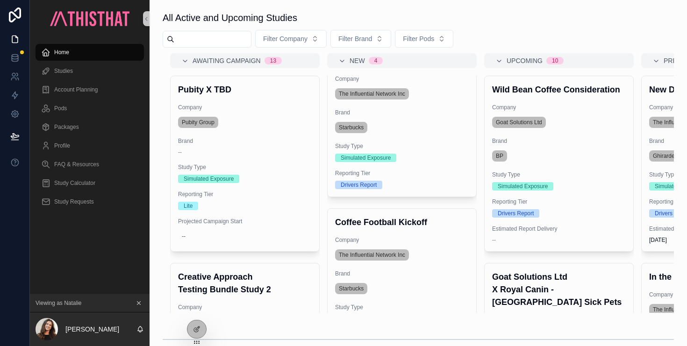 This screenshot has height=346, width=687. I want to click on h4: Wild Bean Coffee Consideration, so click(559, 90).